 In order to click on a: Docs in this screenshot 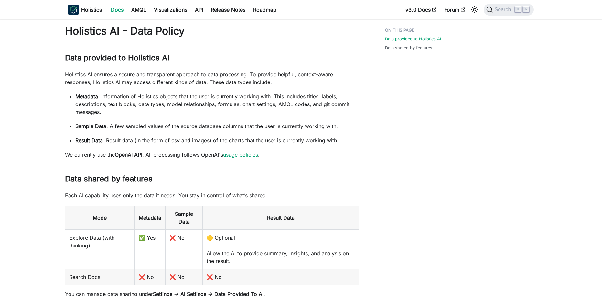, I will do `click(117, 10)`.